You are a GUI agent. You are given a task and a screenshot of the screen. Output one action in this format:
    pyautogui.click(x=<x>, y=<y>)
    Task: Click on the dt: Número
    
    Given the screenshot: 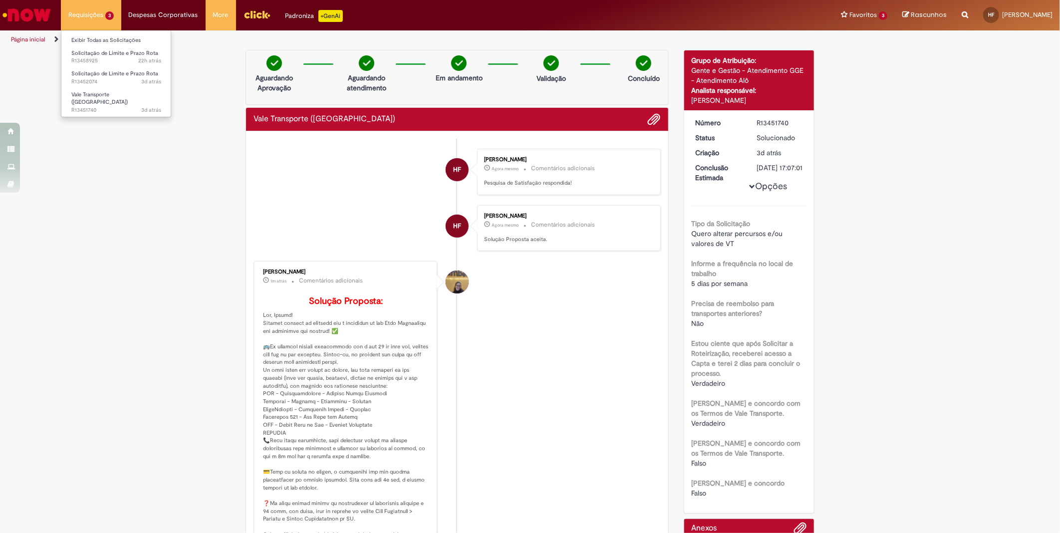 What is the action you would take?
    pyautogui.click(x=719, y=123)
    